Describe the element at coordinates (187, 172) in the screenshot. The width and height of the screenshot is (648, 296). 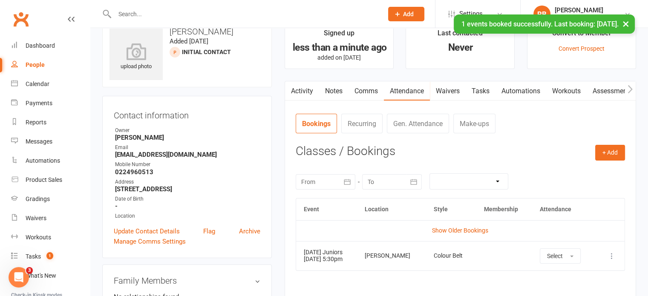
I see `strong: 0224960513` at that location.